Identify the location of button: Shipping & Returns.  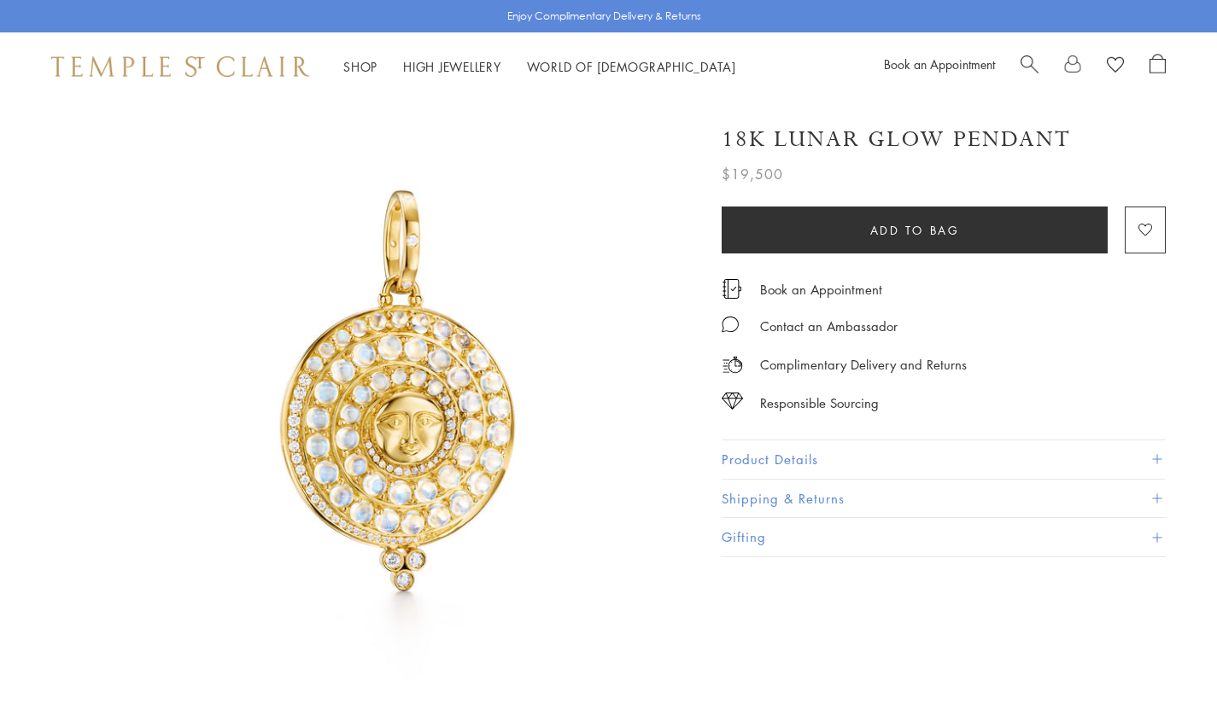
(943, 499).